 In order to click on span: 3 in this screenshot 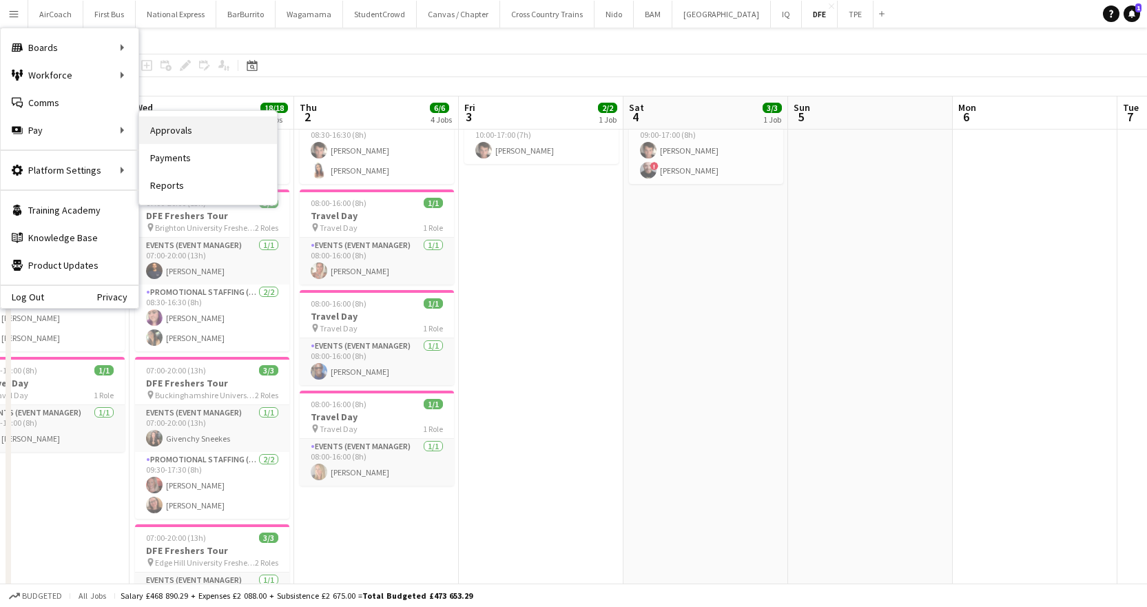, I will do `click(468, 116)`.